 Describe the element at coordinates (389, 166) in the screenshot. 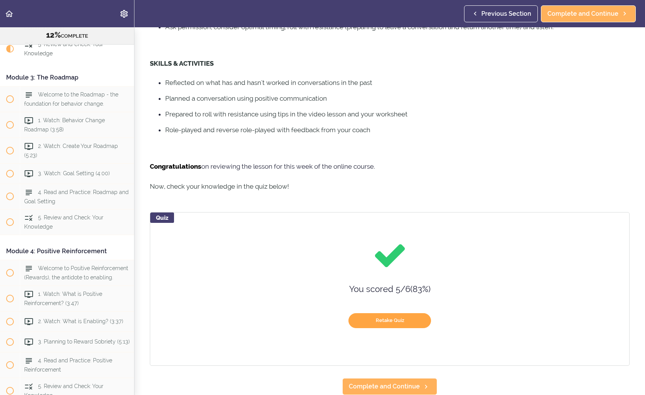

I see `p: on reviewing the lesson for this week of the online course.` at that location.